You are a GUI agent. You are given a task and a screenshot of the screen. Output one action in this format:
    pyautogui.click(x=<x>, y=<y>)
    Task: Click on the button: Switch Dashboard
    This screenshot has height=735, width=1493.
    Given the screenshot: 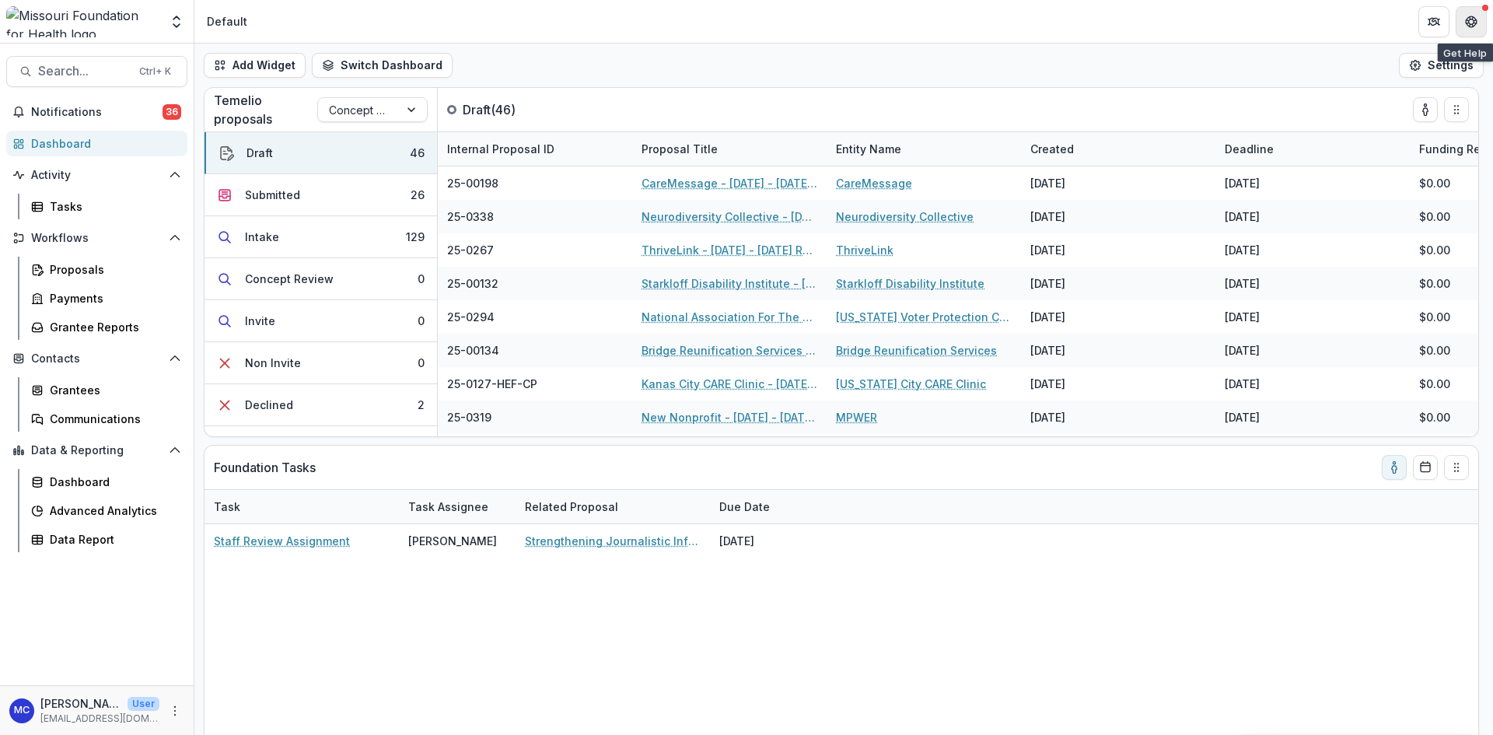 What is the action you would take?
    pyautogui.click(x=382, y=65)
    